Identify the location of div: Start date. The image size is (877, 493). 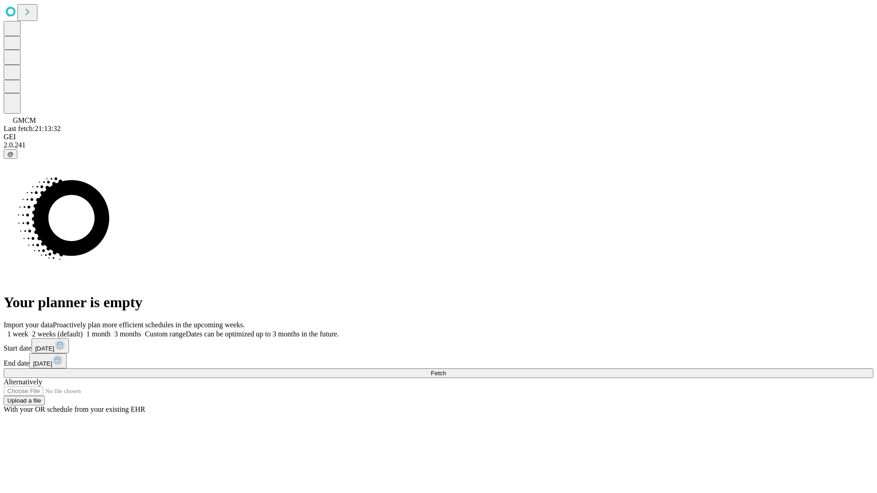
(438, 346).